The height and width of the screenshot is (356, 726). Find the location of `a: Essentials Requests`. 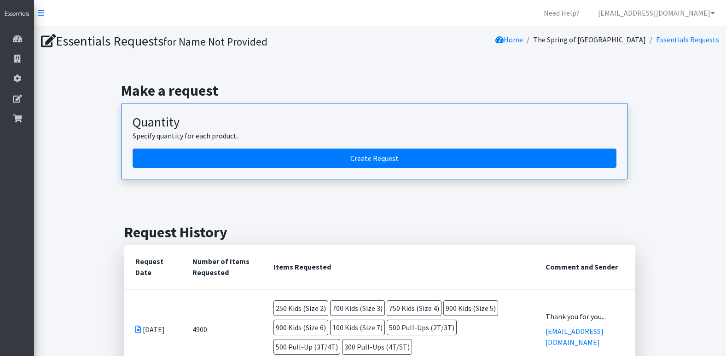

a: Essentials Requests is located at coordinates (687, 40).